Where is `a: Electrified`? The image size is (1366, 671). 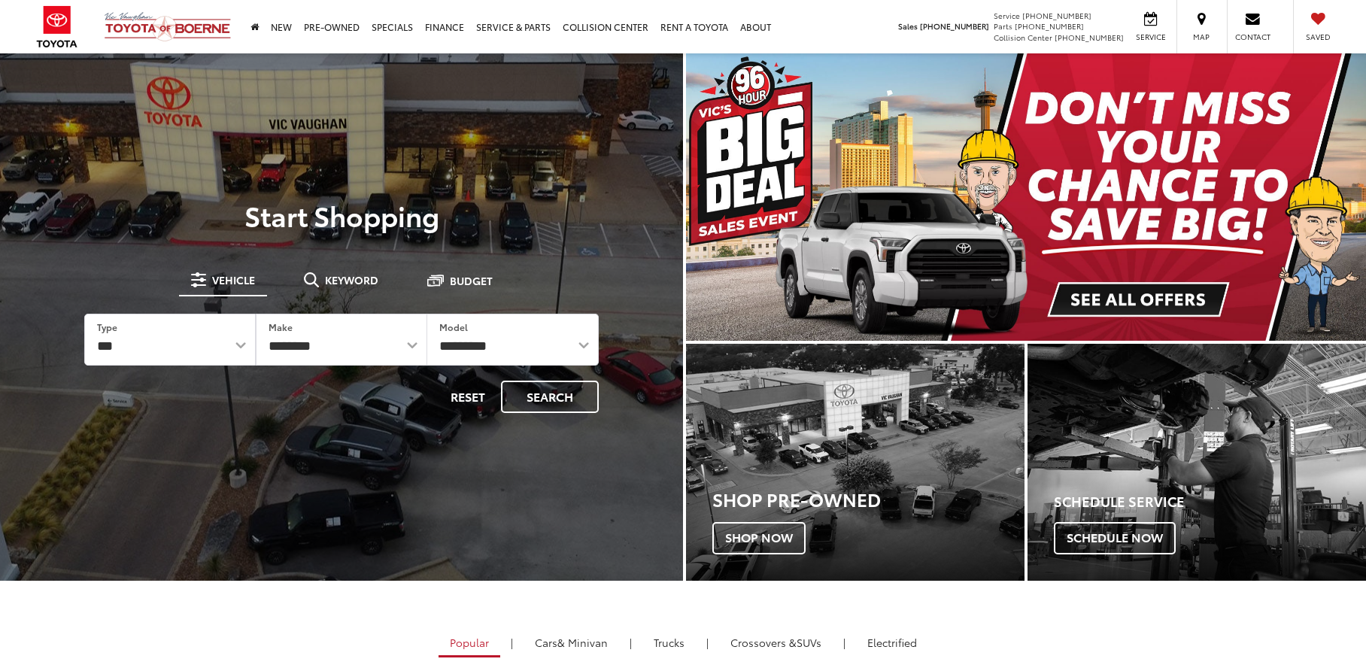
a: Electrified is located at coordinates (892, 642).